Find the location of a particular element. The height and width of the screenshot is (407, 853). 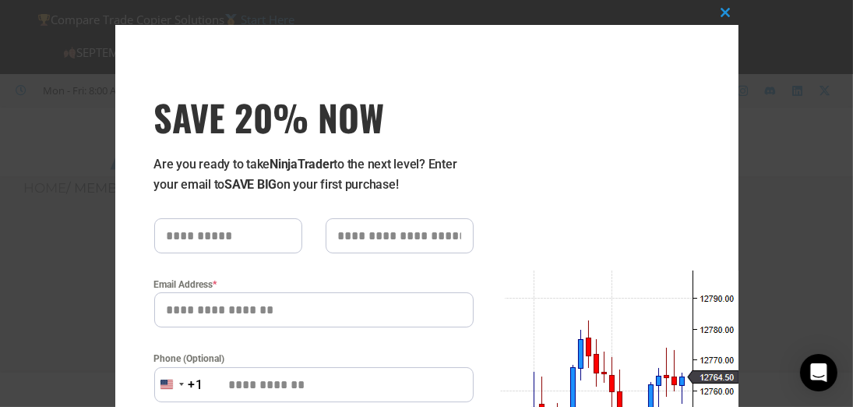

h3: SAVE 20% NOW is located at coordinates (314, 117).